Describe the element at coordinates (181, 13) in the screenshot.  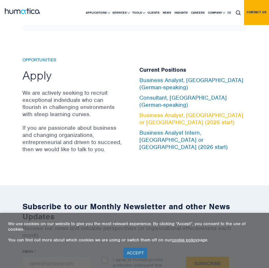
I see `a: Insights` at that location.